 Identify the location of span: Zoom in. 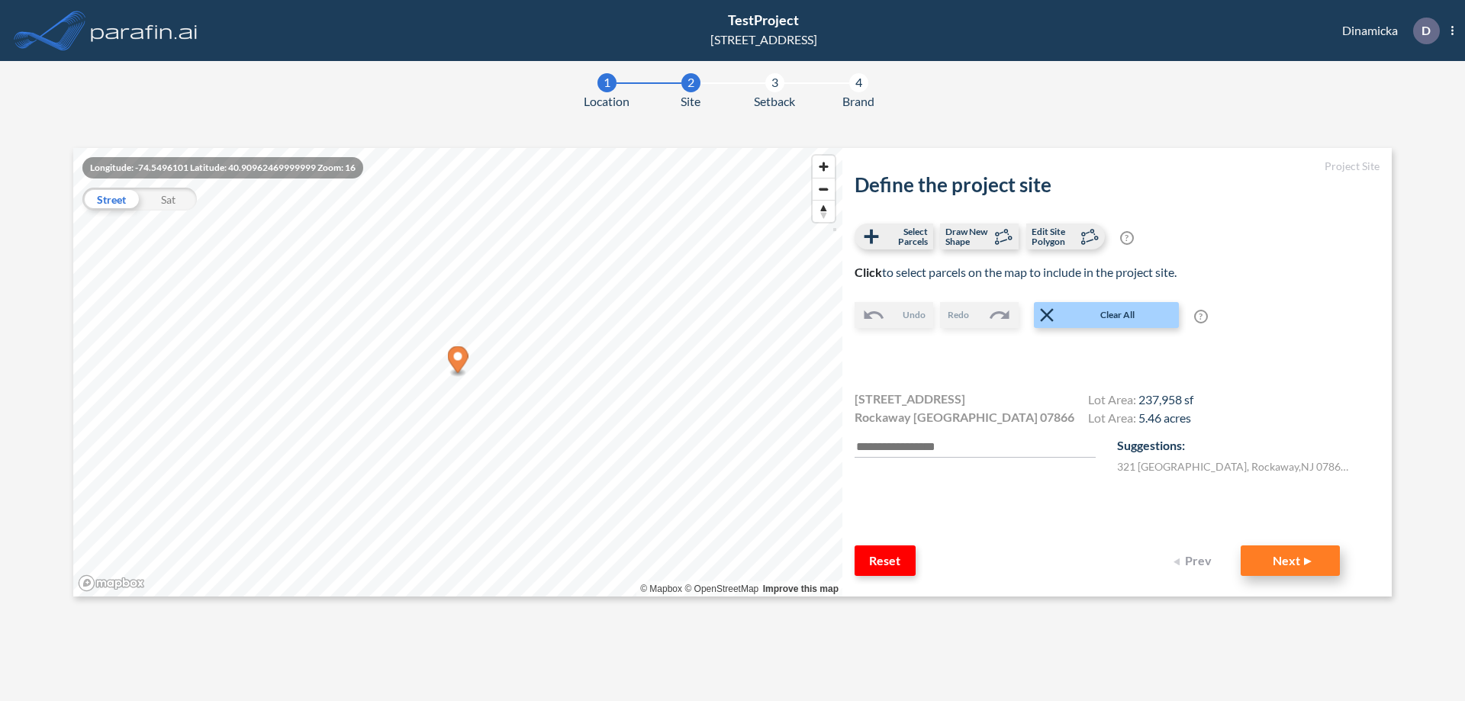
(823, 166).